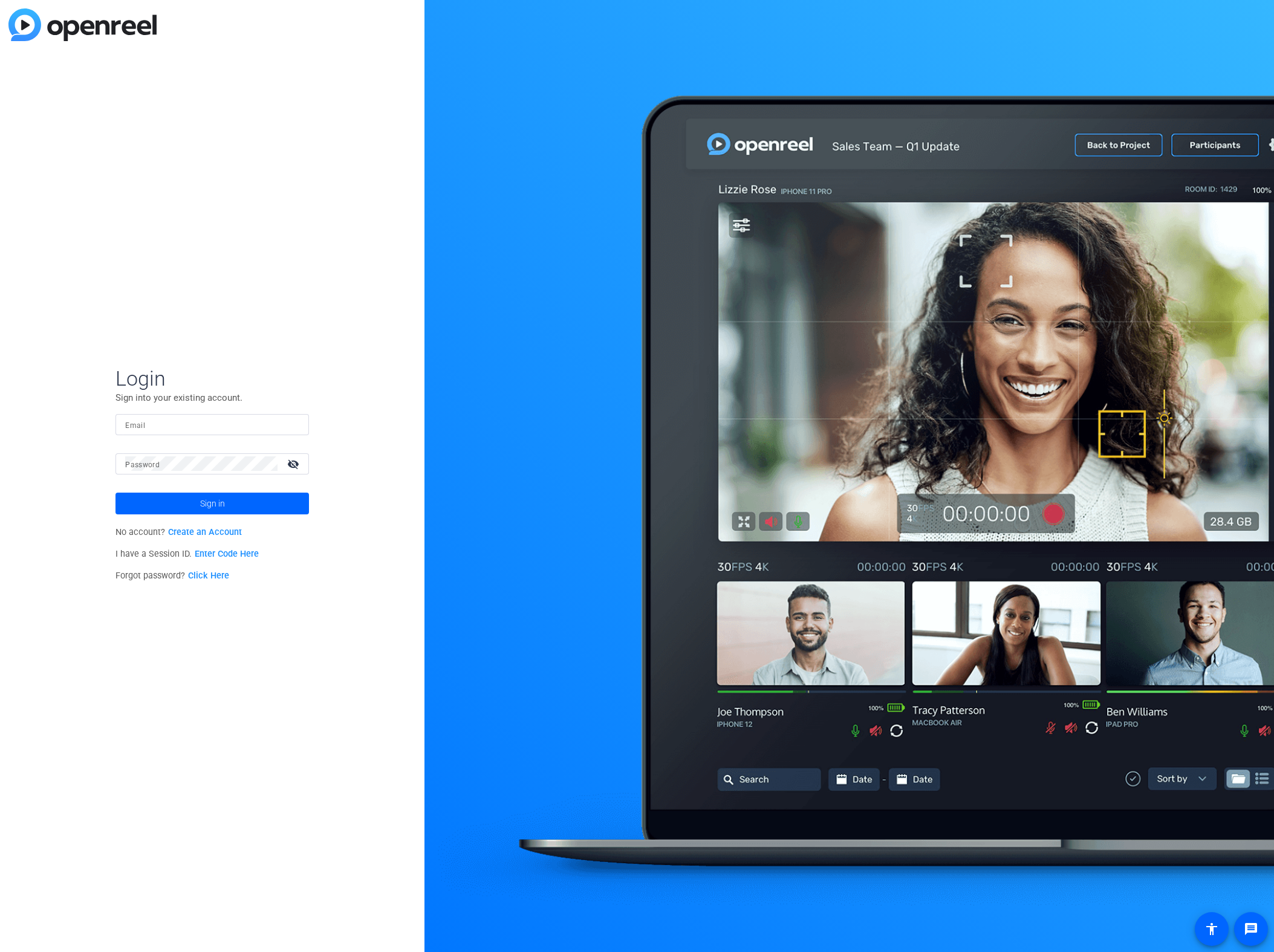  I want to click on a: Create an Account, so click(205, 532).